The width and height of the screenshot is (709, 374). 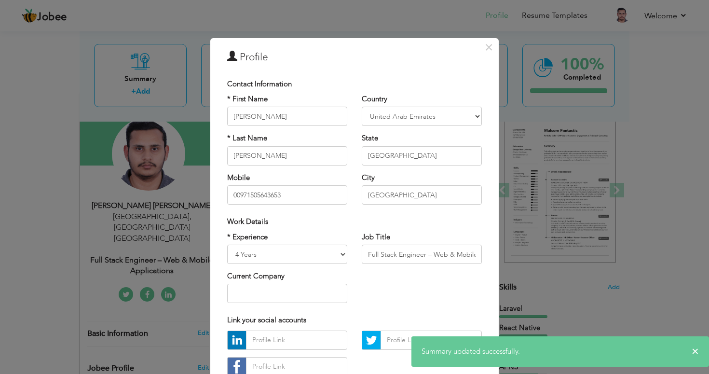 I want to click on label: City, so click(x=368, y=177).